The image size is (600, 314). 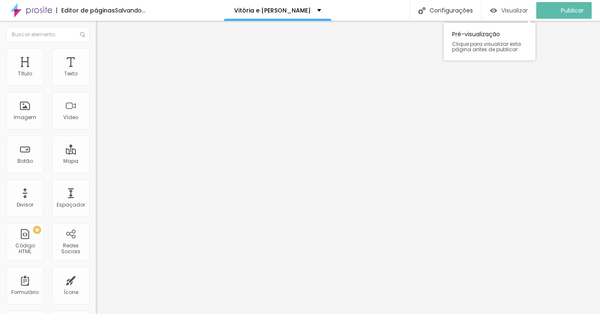 What do you see at coordinates (25, 117) in the screenshot?
I see `font: Imagem` at bounding box center [25, 117].